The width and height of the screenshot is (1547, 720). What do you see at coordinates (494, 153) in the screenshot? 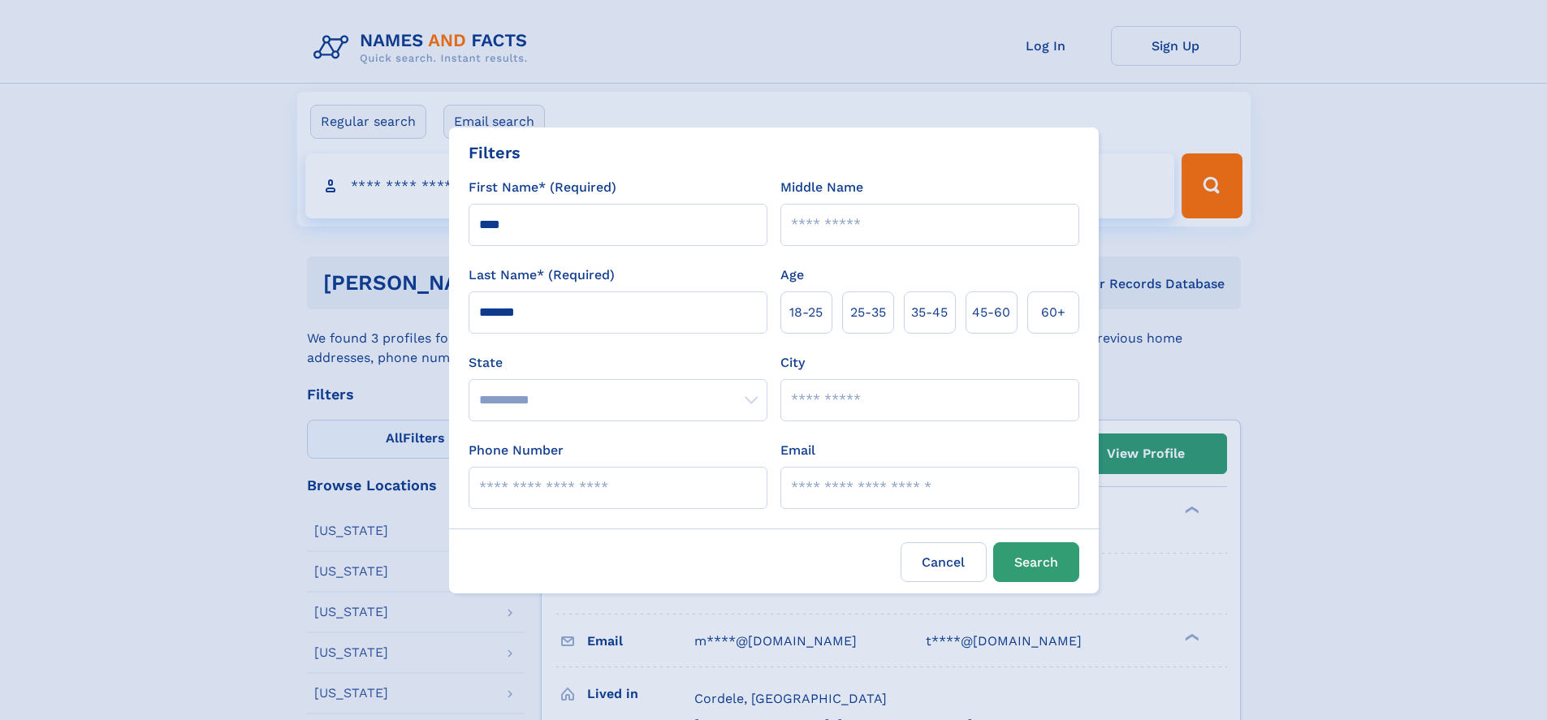
I see `div: Filters` at bounding box center [494, 153].